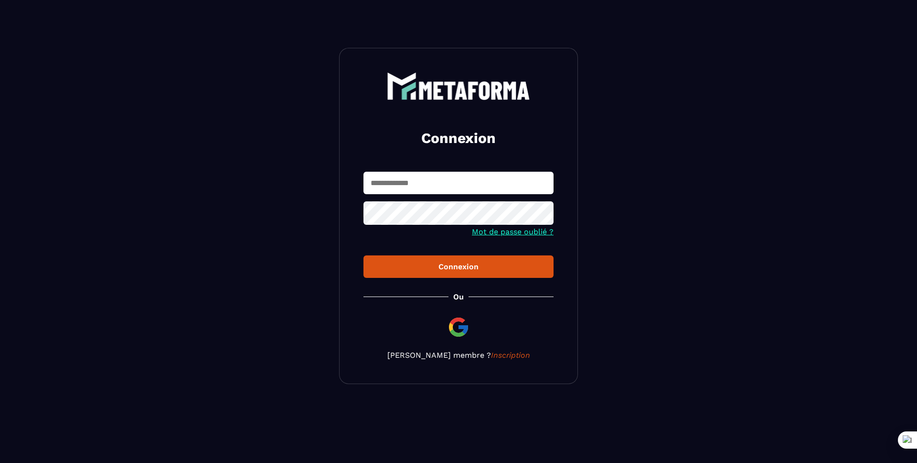  I want to click on img: google, so click(459, 327).